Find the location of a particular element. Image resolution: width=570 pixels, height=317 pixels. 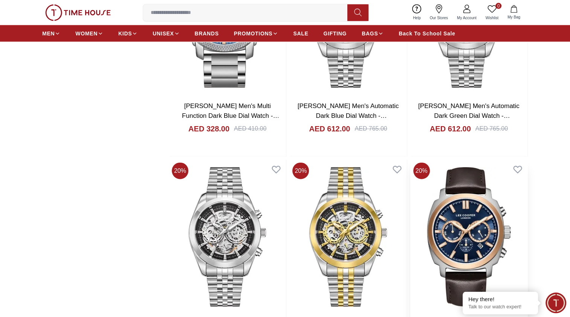

span: 0 is located at coordinates (499, 6).